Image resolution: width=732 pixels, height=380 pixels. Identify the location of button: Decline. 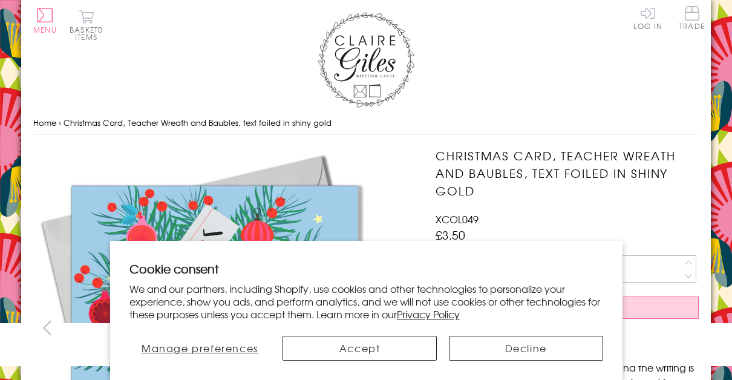
(526, 348).